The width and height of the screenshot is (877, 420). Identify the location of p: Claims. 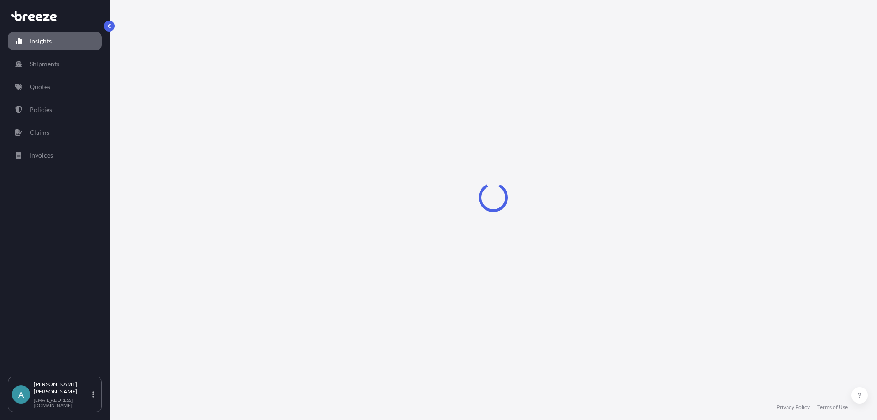
(39, 132).